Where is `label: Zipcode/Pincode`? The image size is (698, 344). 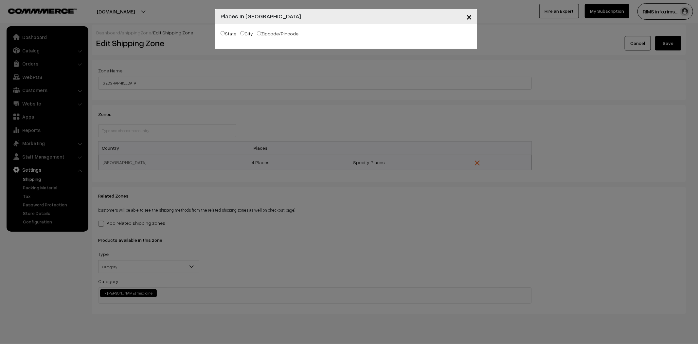
label: Zipcode/Pincode is located at coordinates (278, 33).